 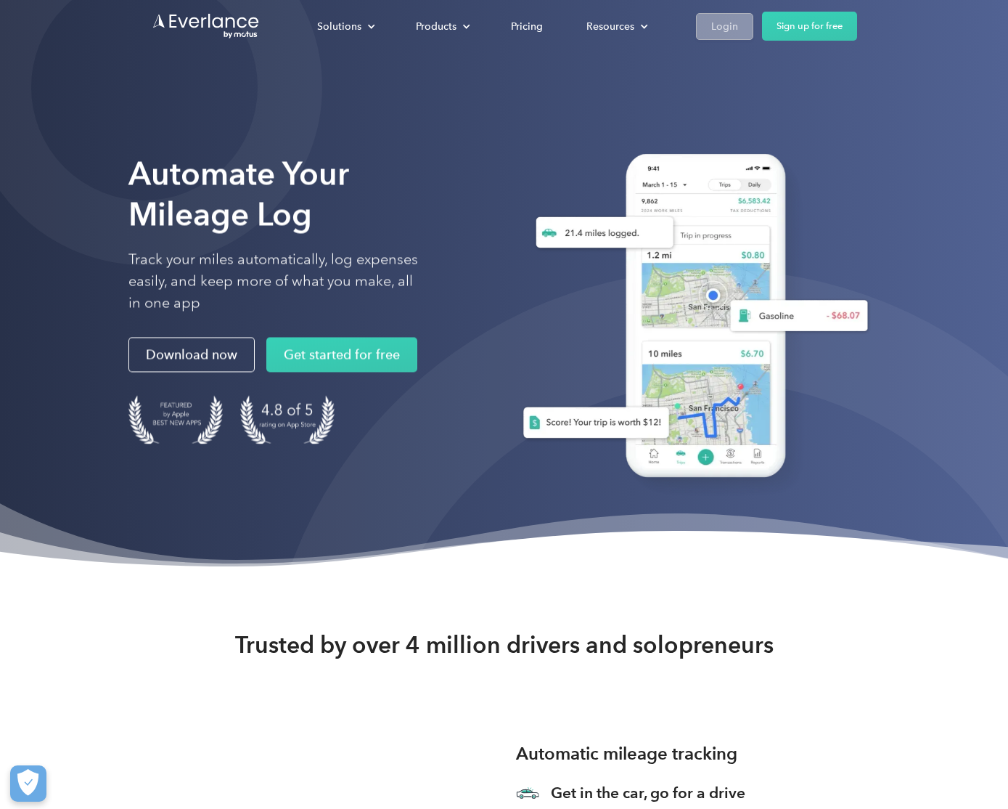 I want to click on strong: Trusted by over 4 million drivers and solopreneurs, so click(x=505, y=645).